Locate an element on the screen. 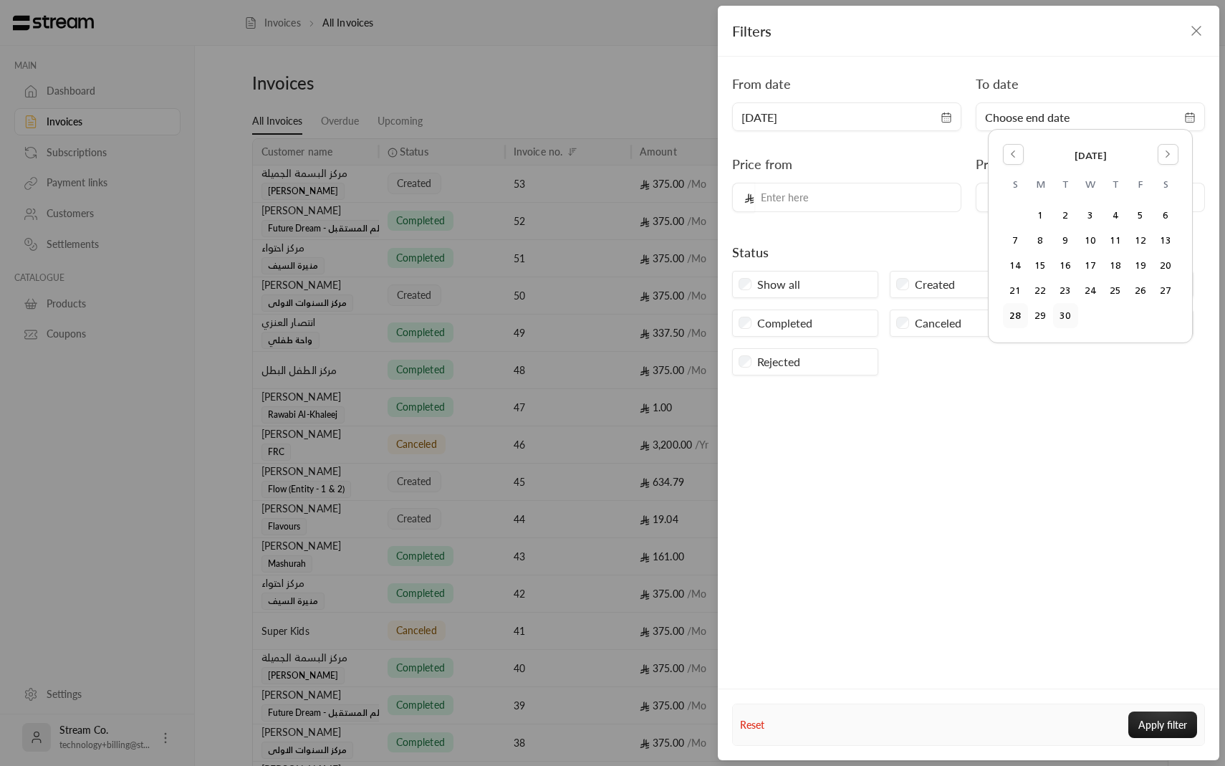  button: Tuesday, September 23rd, 2025 is located at coordinates (1065, 290).